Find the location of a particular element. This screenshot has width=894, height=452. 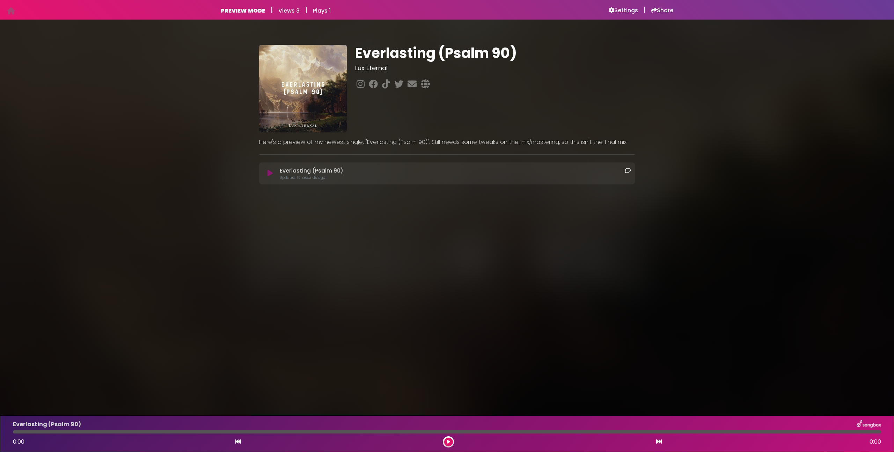

p: Here's a preview of my newest single, "Everlasting (Psalm 90)". Still needs some tweaks on the mi... is located at coordinates (447, 142).